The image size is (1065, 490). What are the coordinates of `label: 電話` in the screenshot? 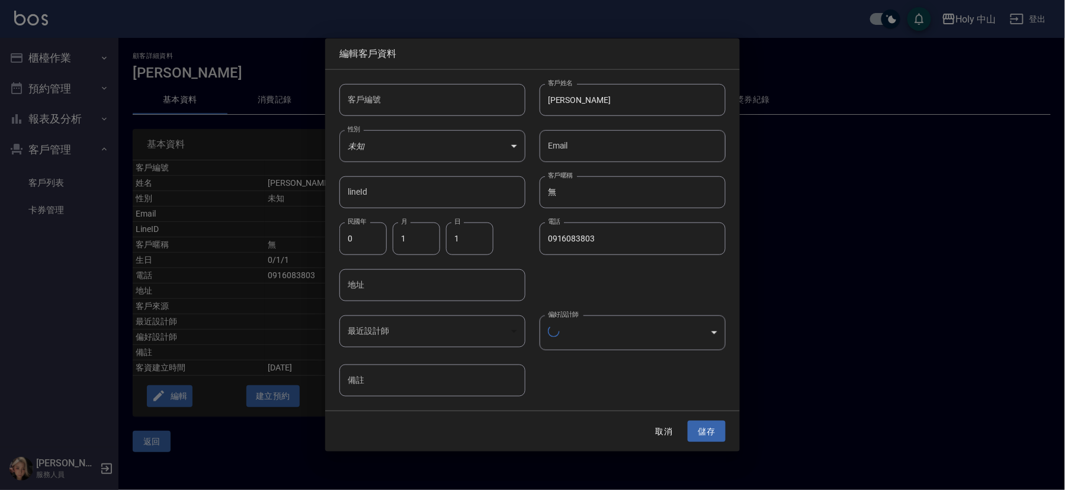 It's located at (554, 221).